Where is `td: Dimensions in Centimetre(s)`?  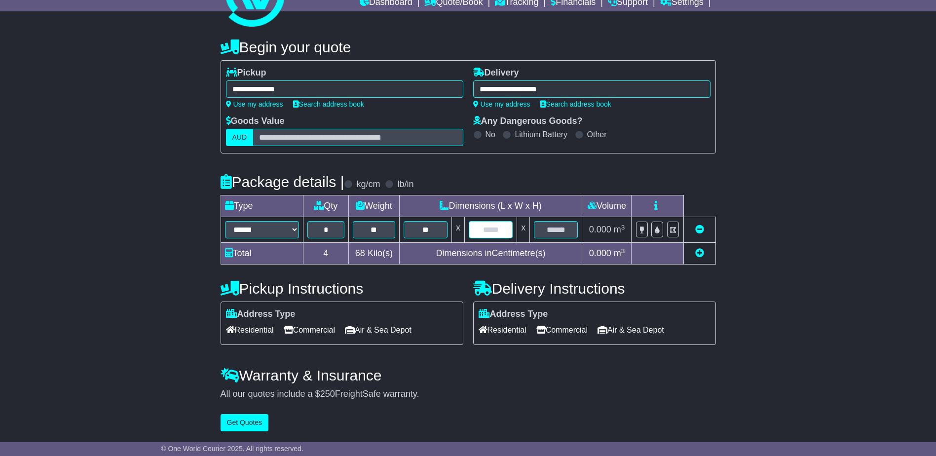
td: Dimensions in Centimetre(s) is located at coordinates (490, 254).